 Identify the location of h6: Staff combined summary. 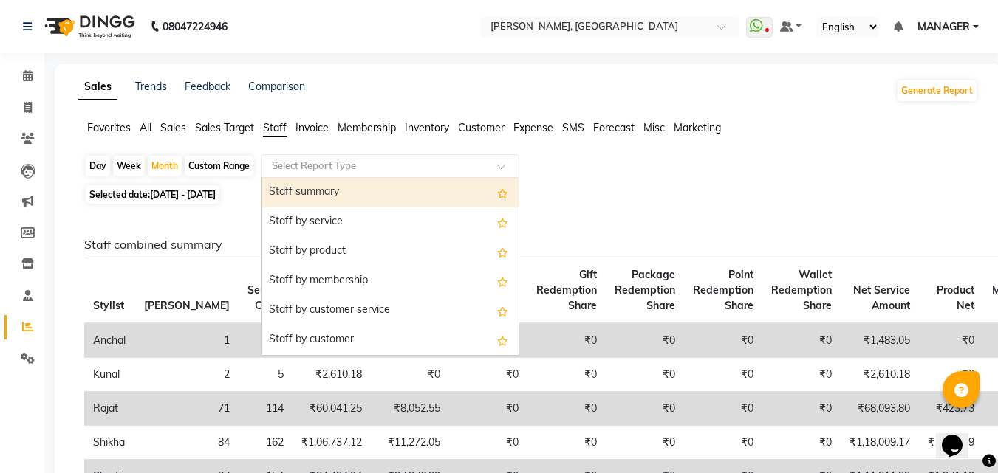
(525, 244).